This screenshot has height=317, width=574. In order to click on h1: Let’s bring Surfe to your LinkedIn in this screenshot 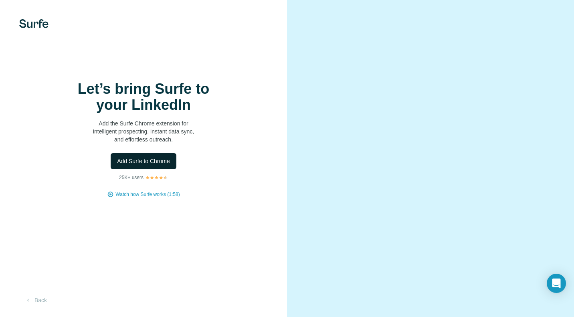, I will do `click(143, 97)`.